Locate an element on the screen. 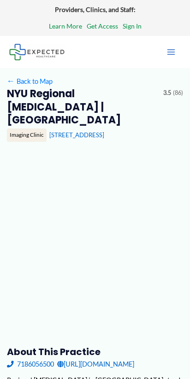 This screenshot has height=379, width=190. img: Expected Healthcare Logo - side, dark font, small is located at coordinates (37, 52).